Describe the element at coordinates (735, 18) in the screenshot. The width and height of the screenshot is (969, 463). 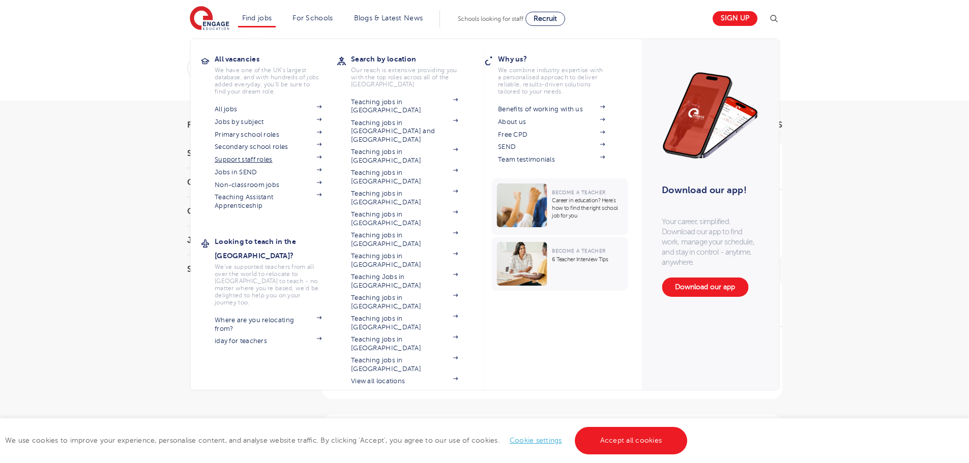
I see `a: Sign up` at that location.